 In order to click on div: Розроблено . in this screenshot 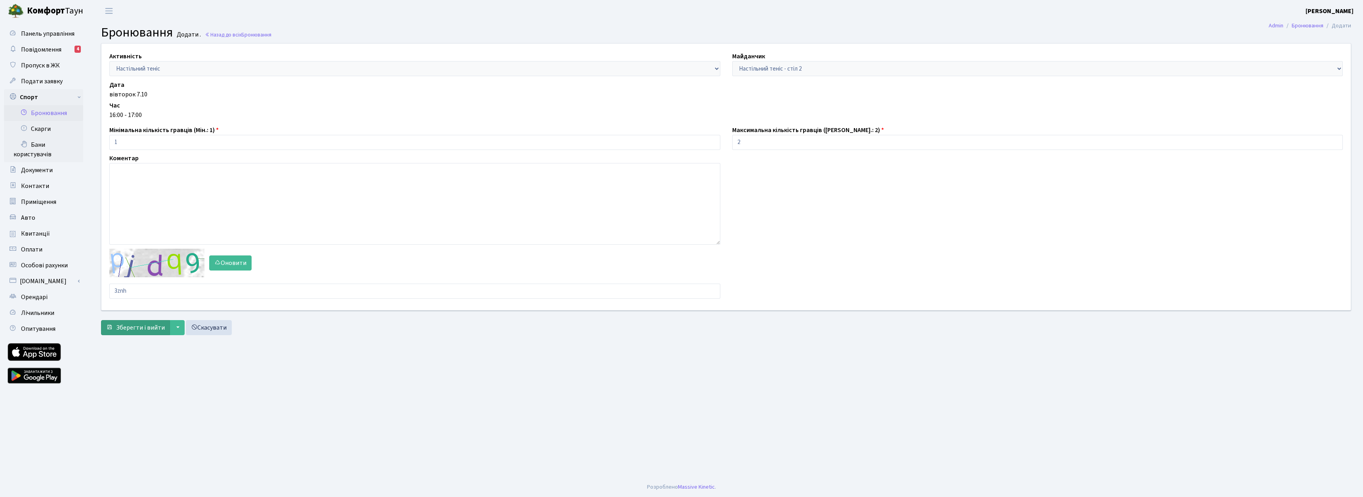, I will do `click(682, 487)`.